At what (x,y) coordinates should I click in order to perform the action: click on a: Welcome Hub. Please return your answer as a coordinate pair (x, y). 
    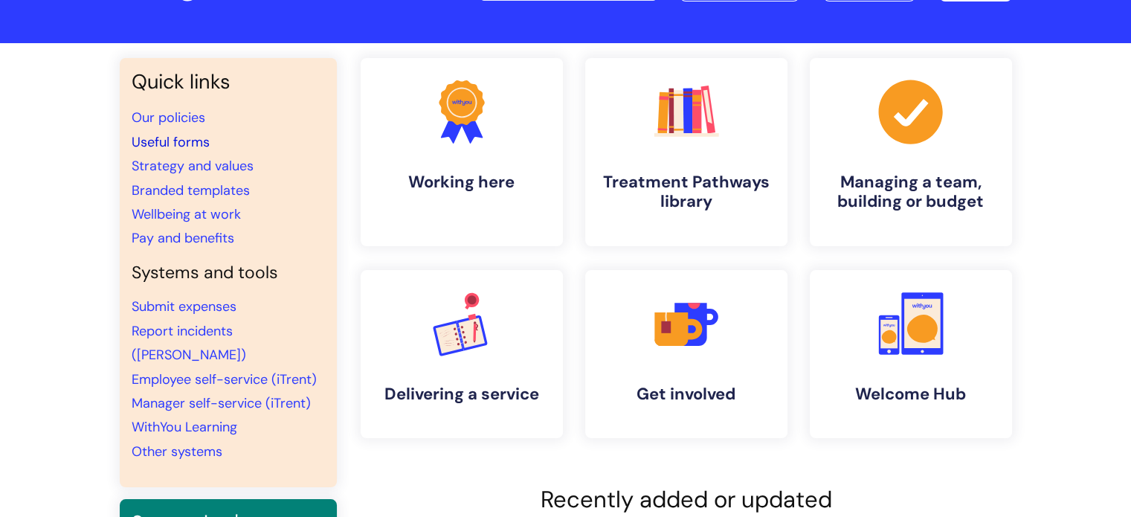
    Looking at the image, I should click on (911, 354).